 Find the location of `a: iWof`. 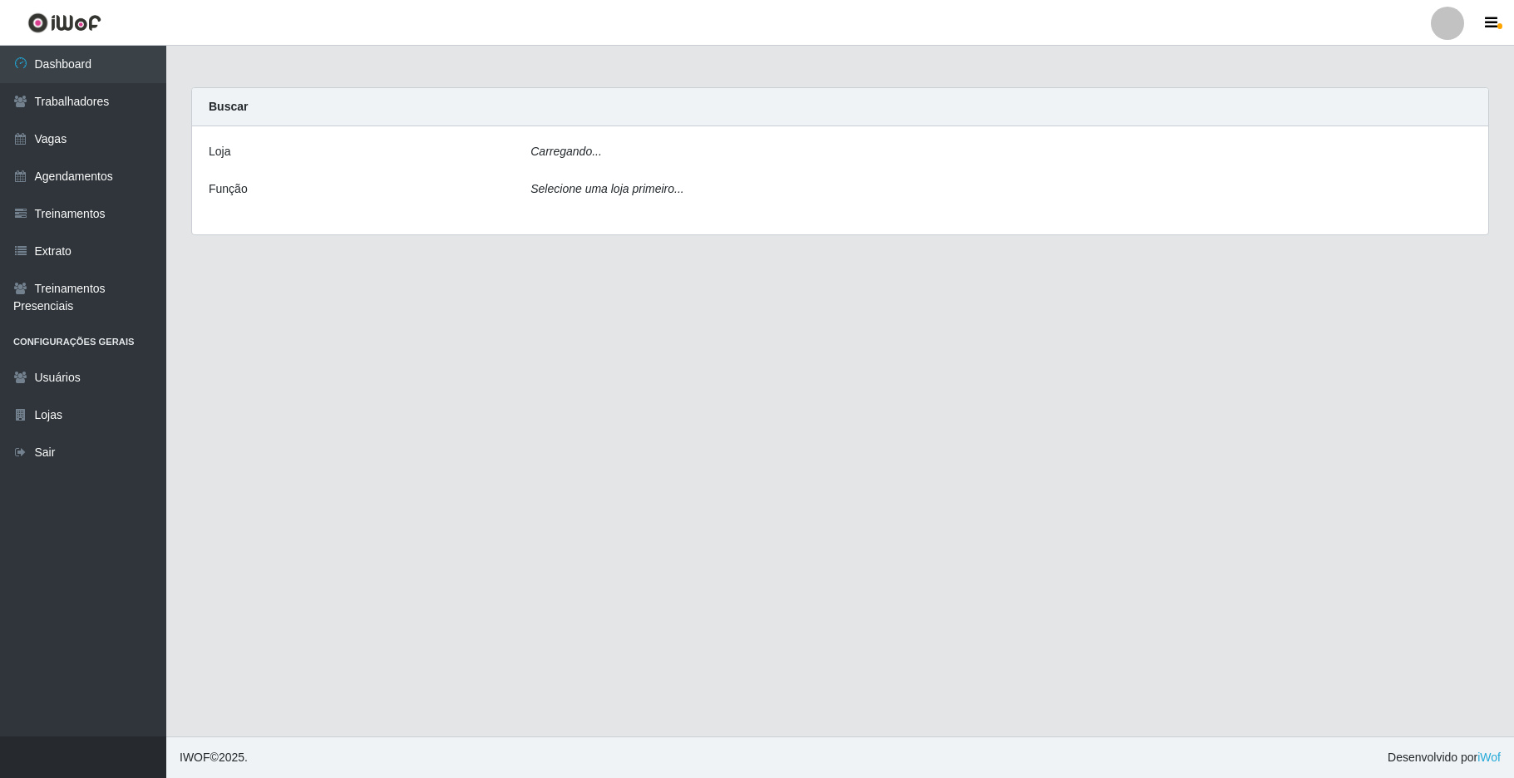

a: iWof is located at coordinates (1489, 757).